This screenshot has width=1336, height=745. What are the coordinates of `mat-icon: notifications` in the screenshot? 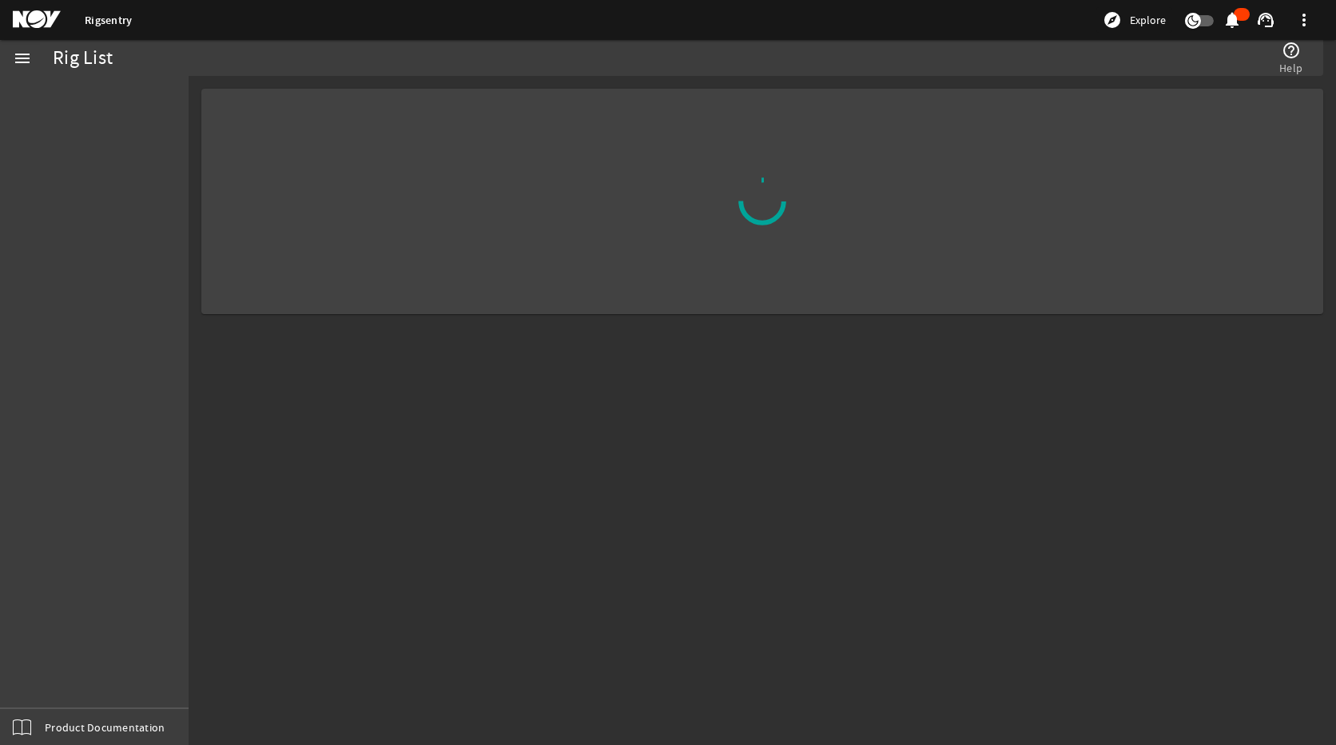 It's located at (1232, 20).